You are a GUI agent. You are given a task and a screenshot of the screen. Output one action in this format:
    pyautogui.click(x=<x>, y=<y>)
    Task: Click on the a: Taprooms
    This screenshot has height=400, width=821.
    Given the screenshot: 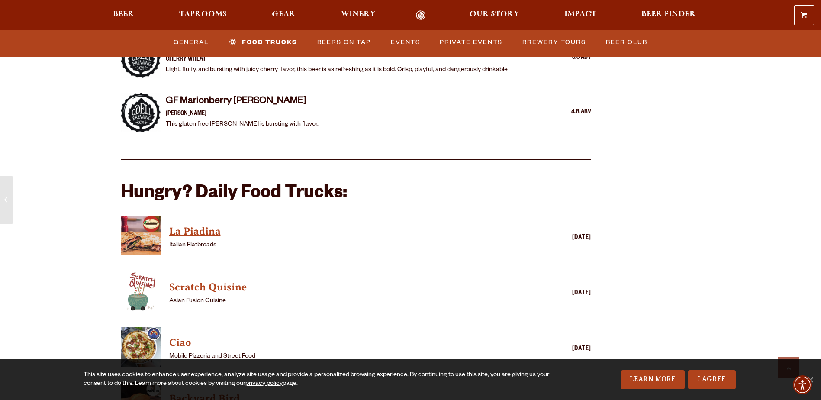 What is the action you would take?
    pyautogui.click(x=203, y=15)
    